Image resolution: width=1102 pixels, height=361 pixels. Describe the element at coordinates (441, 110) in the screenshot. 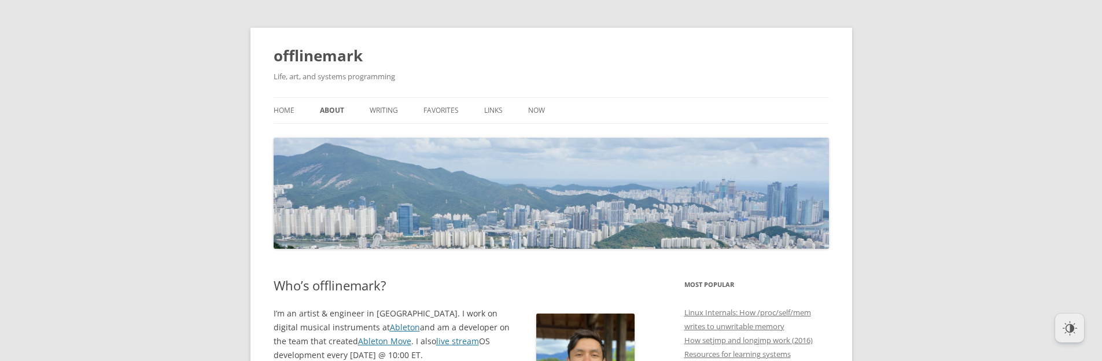

I see `a: Favorites` at that location.